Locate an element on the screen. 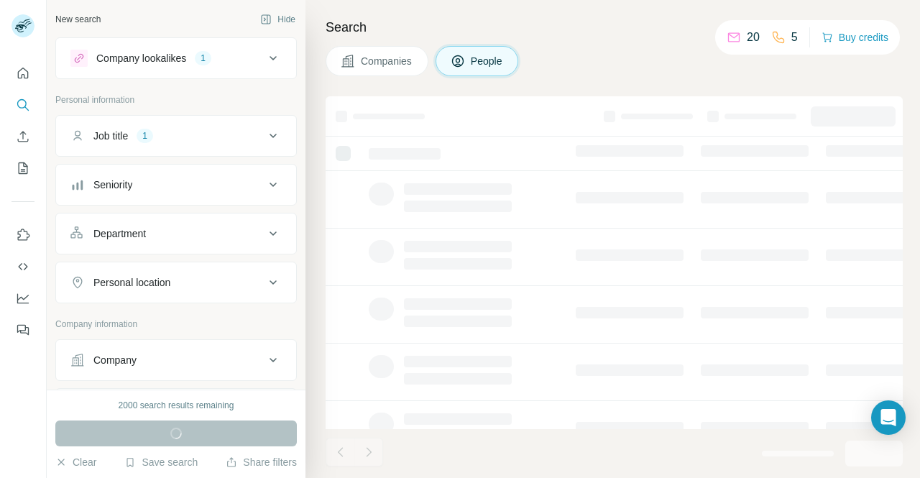 The height and width of the screenshot is (478, 920). div: Job title is located at coordinates (111, 136).